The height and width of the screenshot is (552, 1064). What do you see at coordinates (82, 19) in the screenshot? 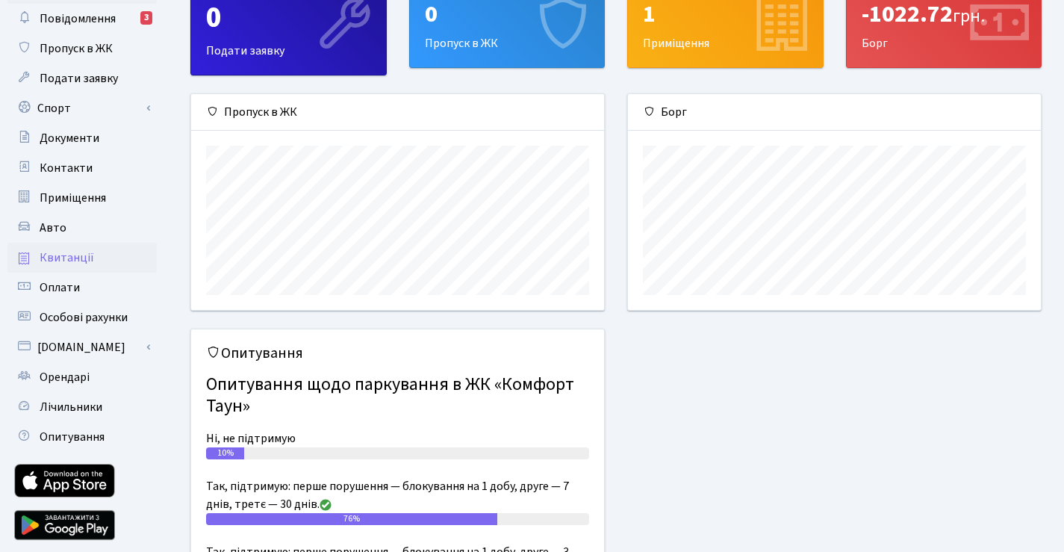
I see `a: Повідомлення3` at bounding box center [82, 19].